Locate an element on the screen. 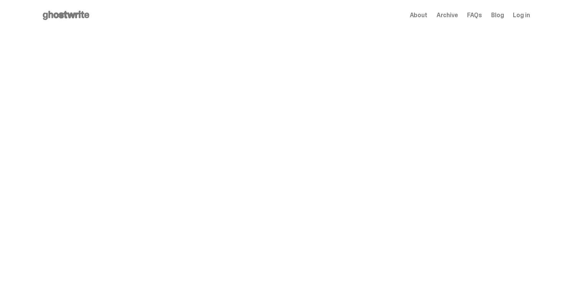 The height and width of the screenshot is (289, 577). a: Log in is located at coordinates (521, 15).